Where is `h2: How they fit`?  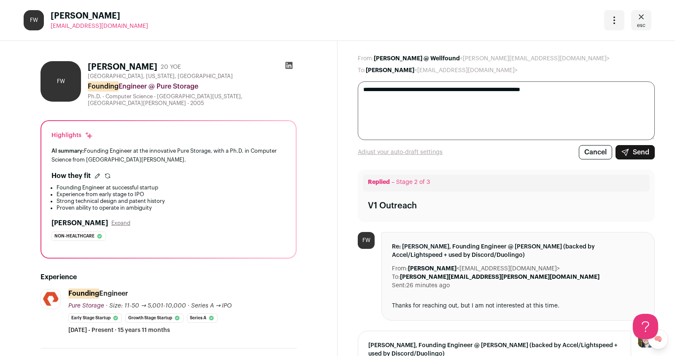 h2: How they fit is located at coordinates (71, 176).